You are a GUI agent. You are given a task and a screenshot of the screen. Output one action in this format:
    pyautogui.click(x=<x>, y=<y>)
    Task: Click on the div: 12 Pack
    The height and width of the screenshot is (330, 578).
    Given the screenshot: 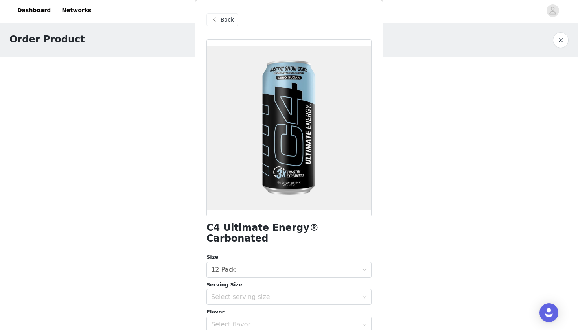 What is the action you would take?
    pyautogui.click(x=223, y=270)
    